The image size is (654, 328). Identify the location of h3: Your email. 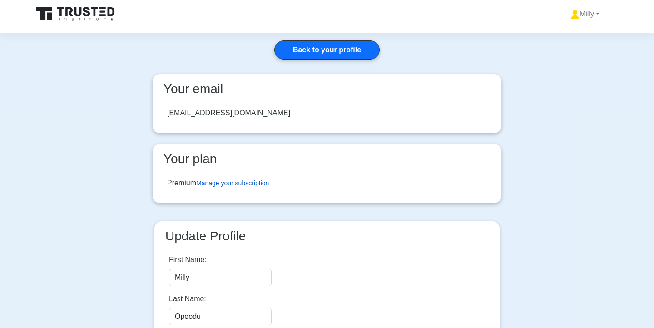
(327, 89).